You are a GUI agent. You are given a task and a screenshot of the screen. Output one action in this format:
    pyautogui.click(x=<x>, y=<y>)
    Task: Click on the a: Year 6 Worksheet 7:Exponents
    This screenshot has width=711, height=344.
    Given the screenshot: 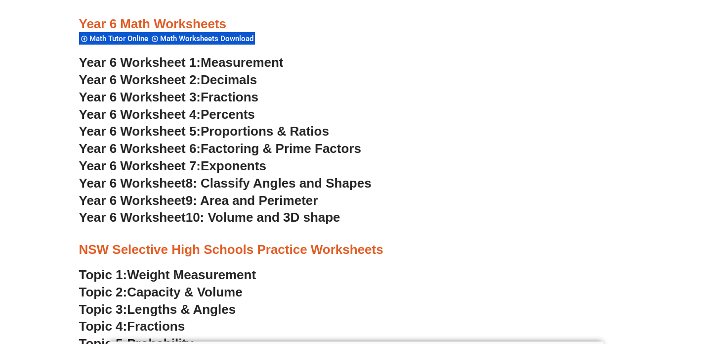 What is the action you would take?
    pyautogui.click(x=173, y=166)
    